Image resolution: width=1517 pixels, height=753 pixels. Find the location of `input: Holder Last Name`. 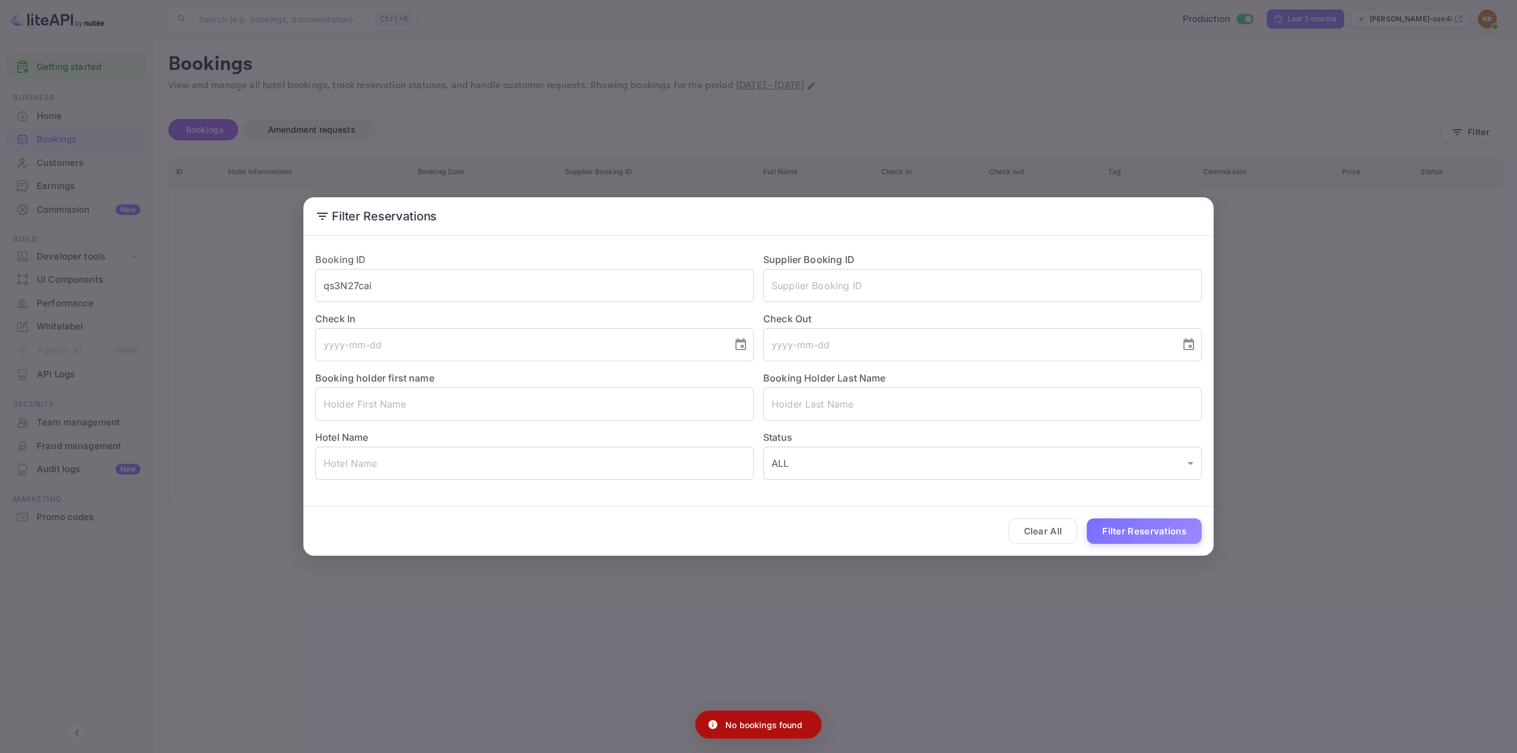

input: Holder Last Name is located at coordinates (983, 404).